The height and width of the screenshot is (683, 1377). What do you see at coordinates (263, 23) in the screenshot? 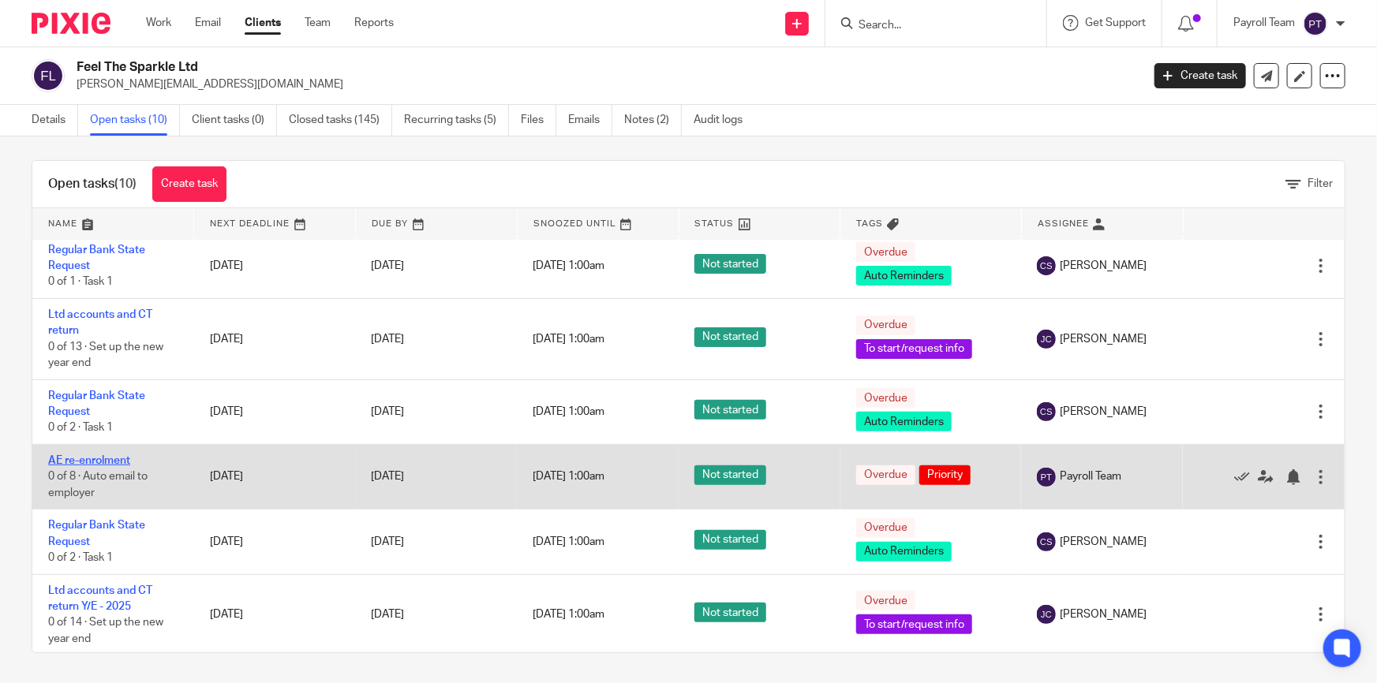
I see `a: Clients` at bounding box center [263, 23].